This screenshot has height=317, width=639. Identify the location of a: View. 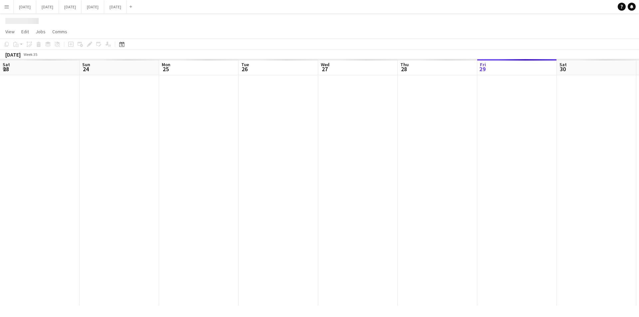
(10, 32).